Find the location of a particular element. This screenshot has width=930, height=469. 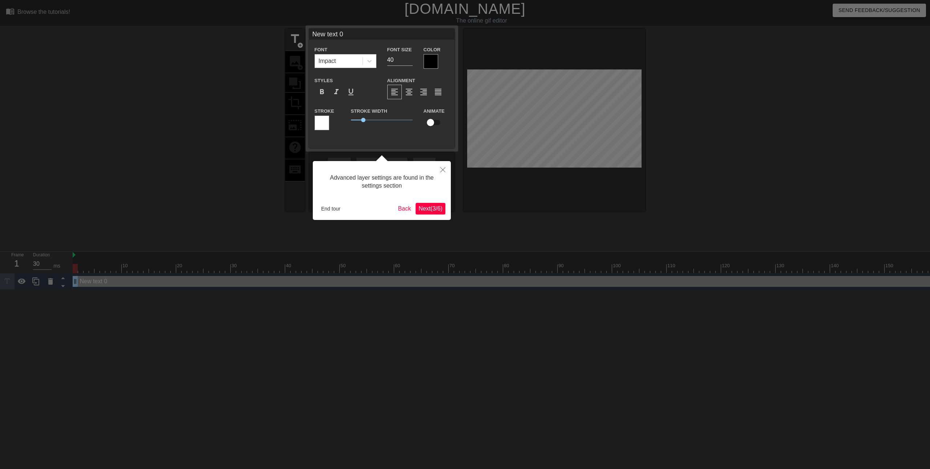

button: End tour is located at coordinates (331, 209).